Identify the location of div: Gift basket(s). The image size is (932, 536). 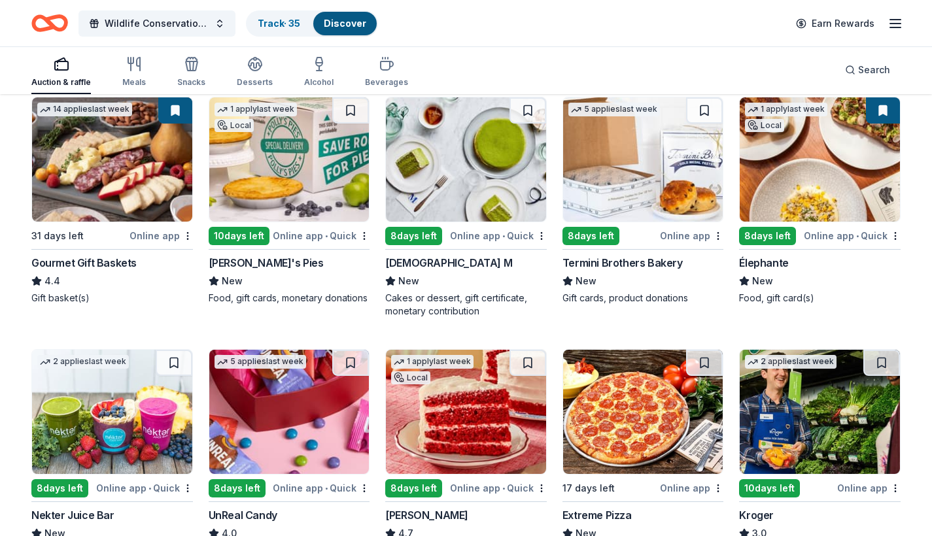
(112, 298).